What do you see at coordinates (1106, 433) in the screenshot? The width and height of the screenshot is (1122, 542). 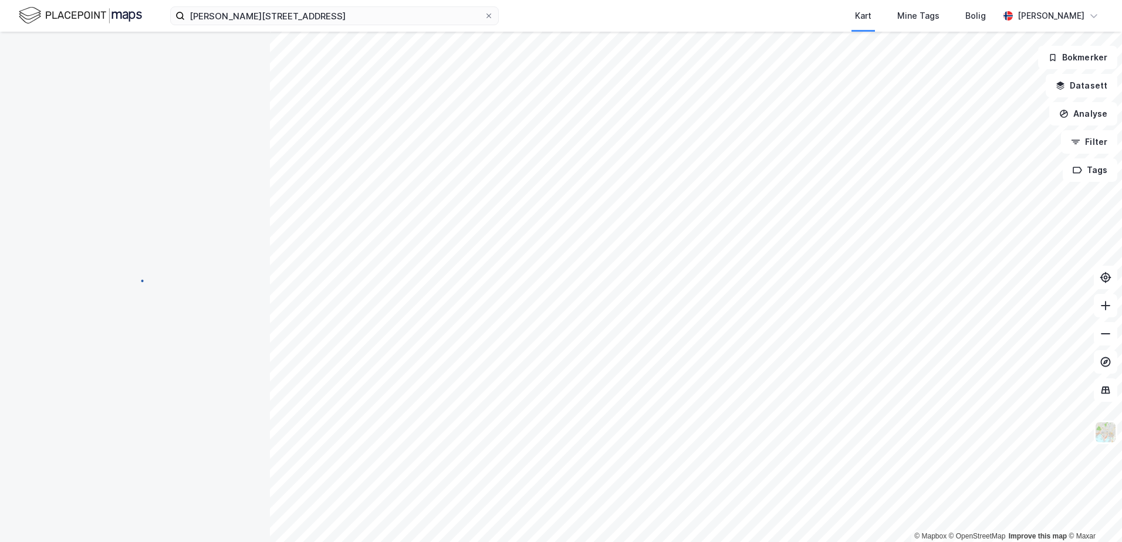 I see `img: Z` at bounding box center [1106, 433].